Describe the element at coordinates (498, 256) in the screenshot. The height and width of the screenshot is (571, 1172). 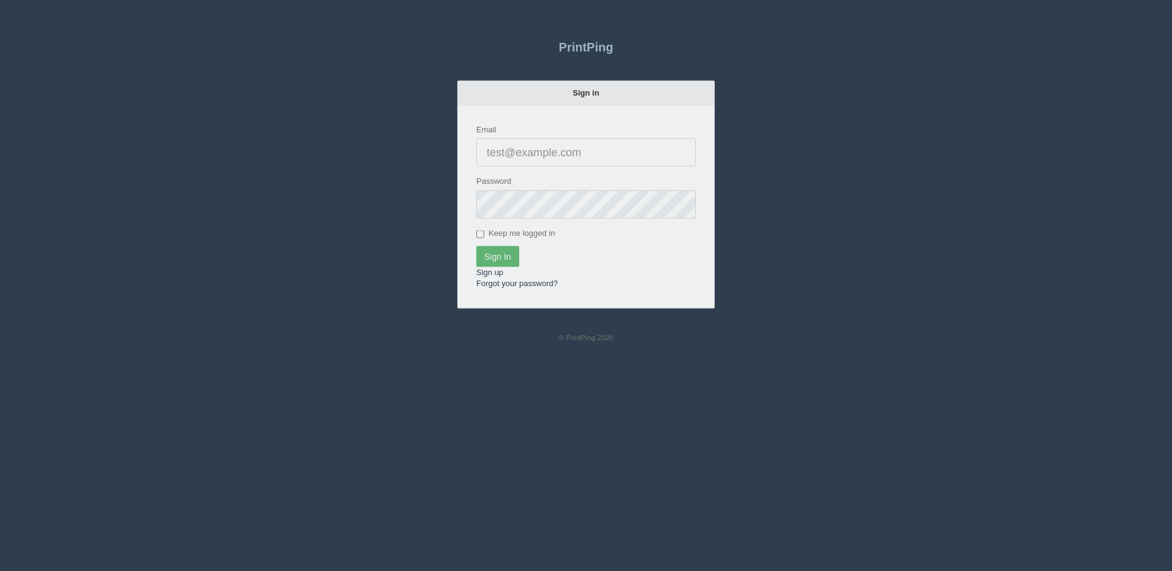
I see `input: Sign In` at that location.